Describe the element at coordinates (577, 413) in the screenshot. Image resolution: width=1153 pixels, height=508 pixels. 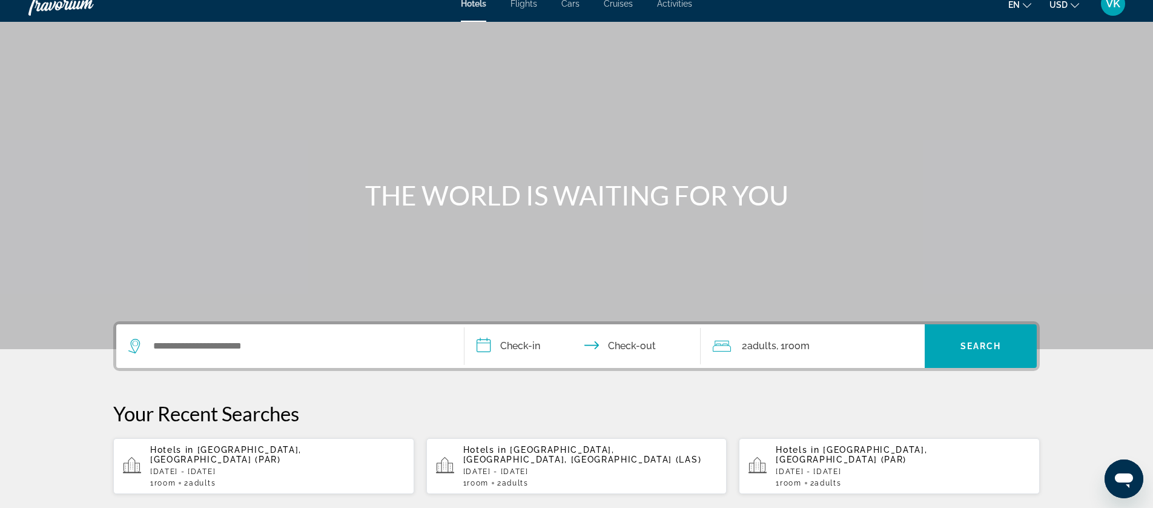
I see `p: Your Recent Searches` at that location.